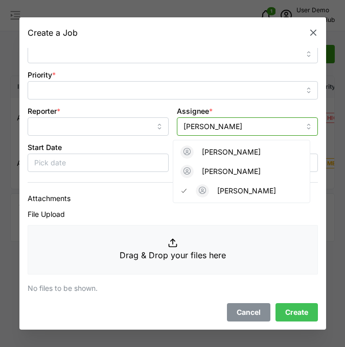 The width and height of the screenshot is (345, 347). Describe the element at coordinates (195, 111) in the screenshot. I see `label: Assignee` at that location.